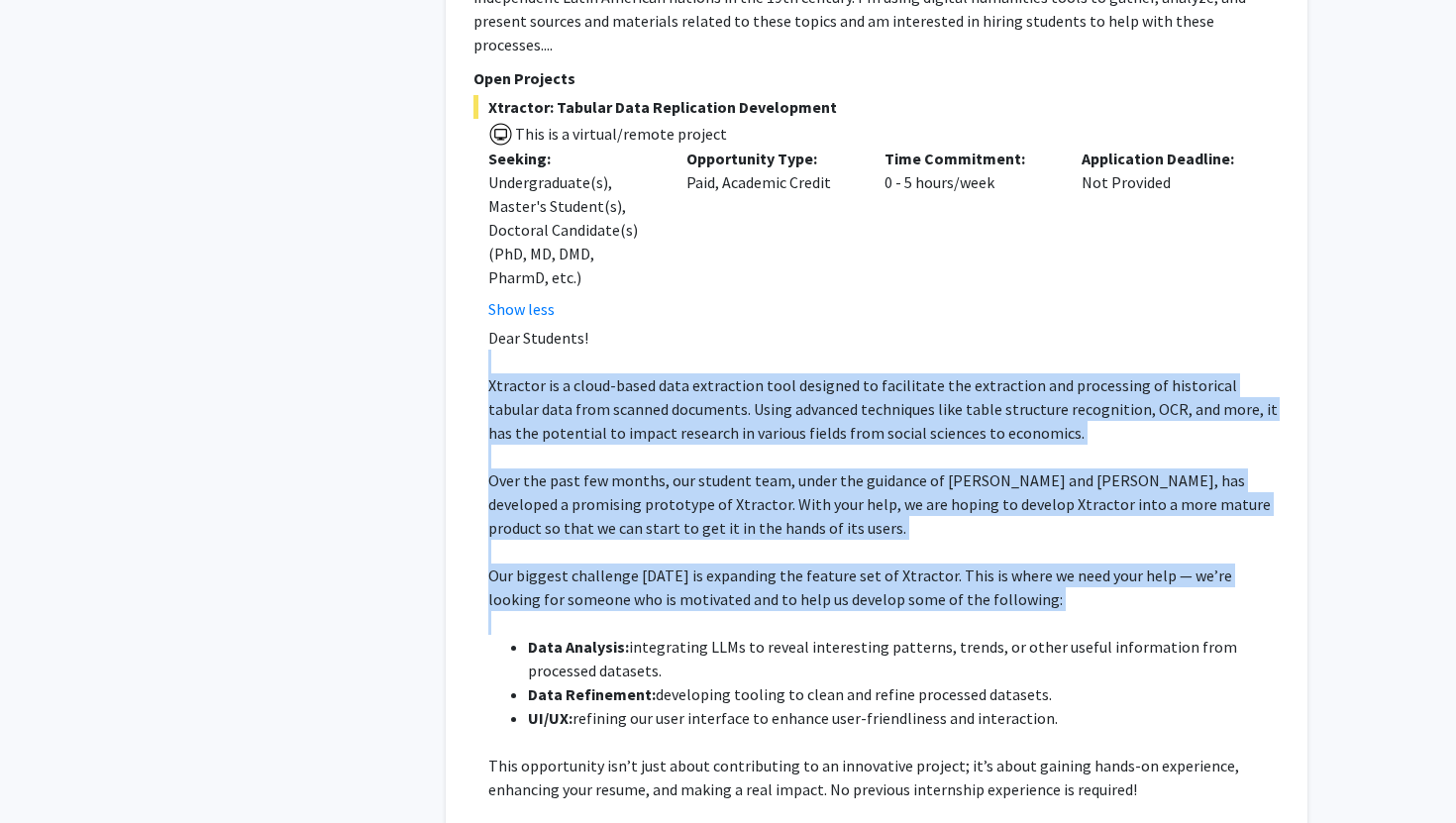 The width and height of the screenshot is (1456, 823). Describe the element at coordinates (573, 229) in the screenshot. I see `div: Undergraduate(s), Master's Student(s), Doctoral Candidate(s) (PhD, MD, DMD, PharmD, etc.)` at that location.